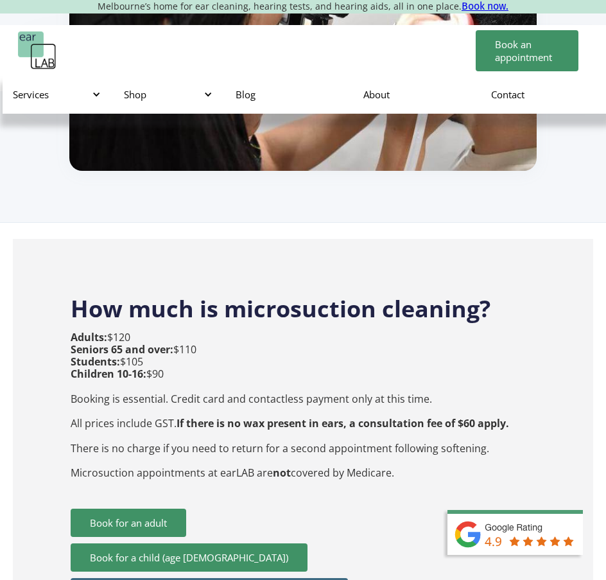  I want to click on p: $120 $110 $105 $90 Booking is essential. Credit card and contactless payment only at this time. A..., so click(290, 405).